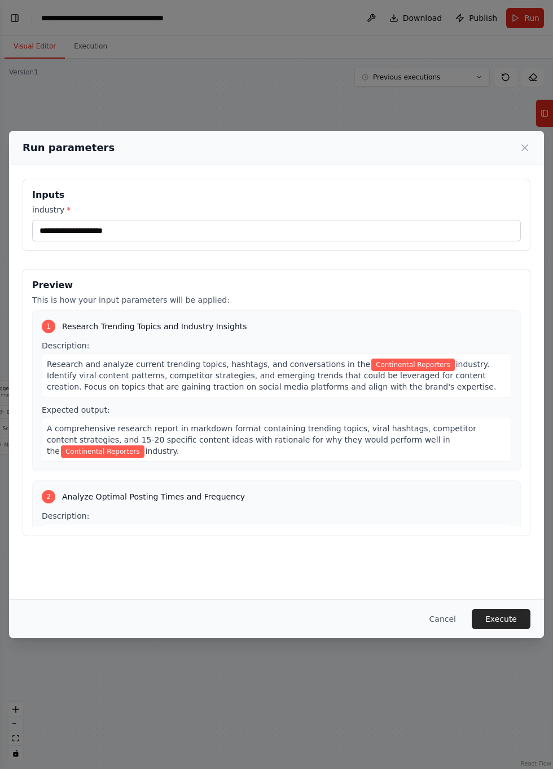 The image size is (553, 769). I want to click on button: Execute, so click(501, 619).